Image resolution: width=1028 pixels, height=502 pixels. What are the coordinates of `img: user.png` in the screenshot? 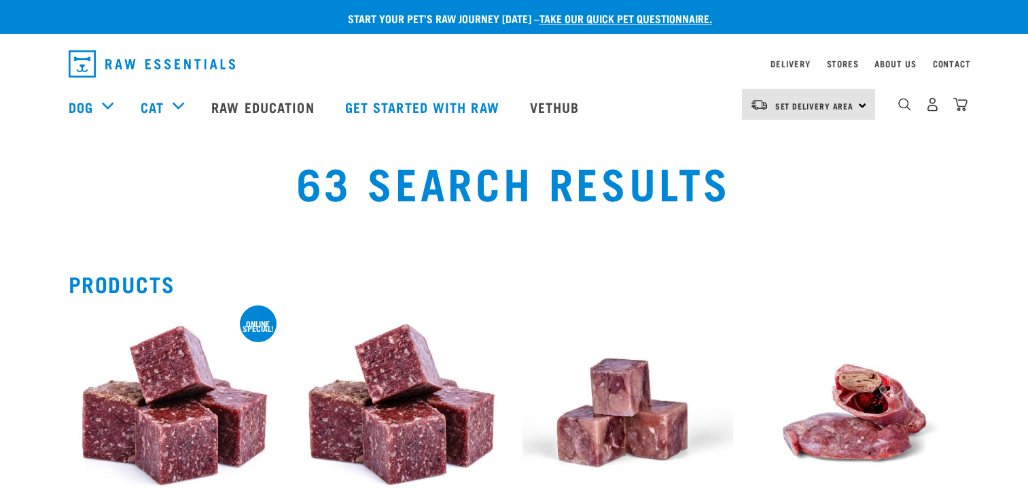 It's located at (932, 104).